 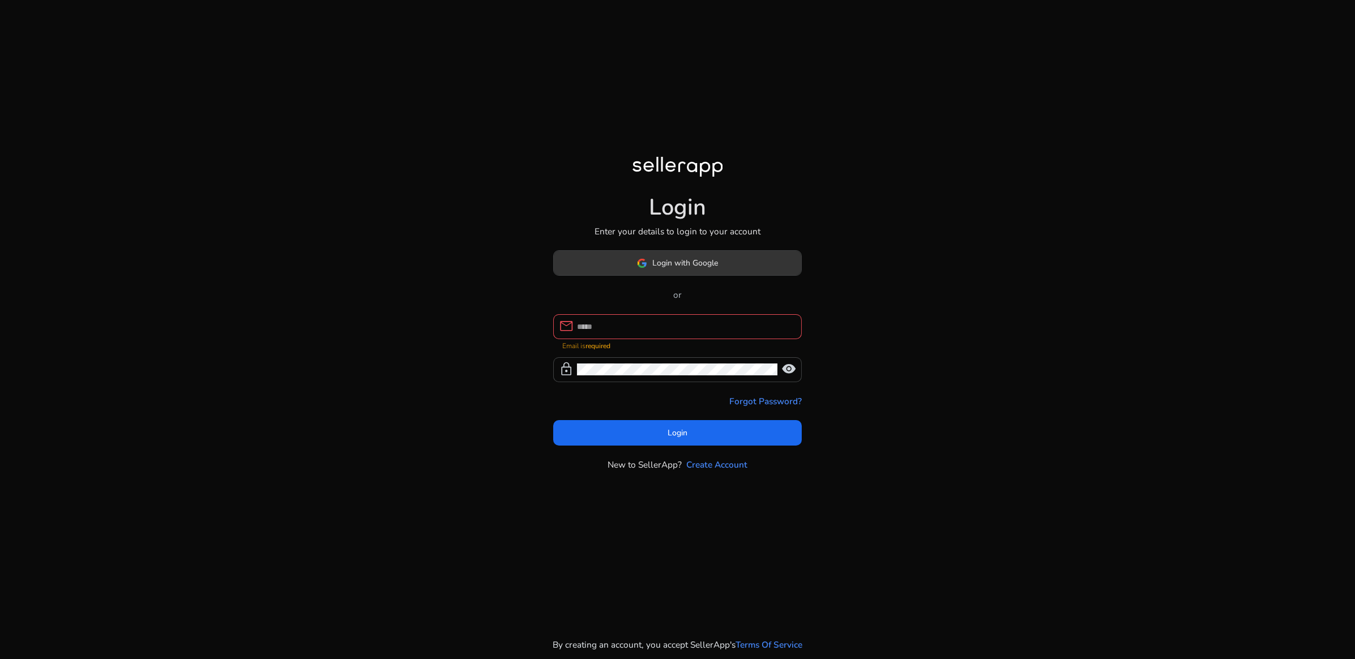 I want to click on span: visibility, so click(x=789, y=369).